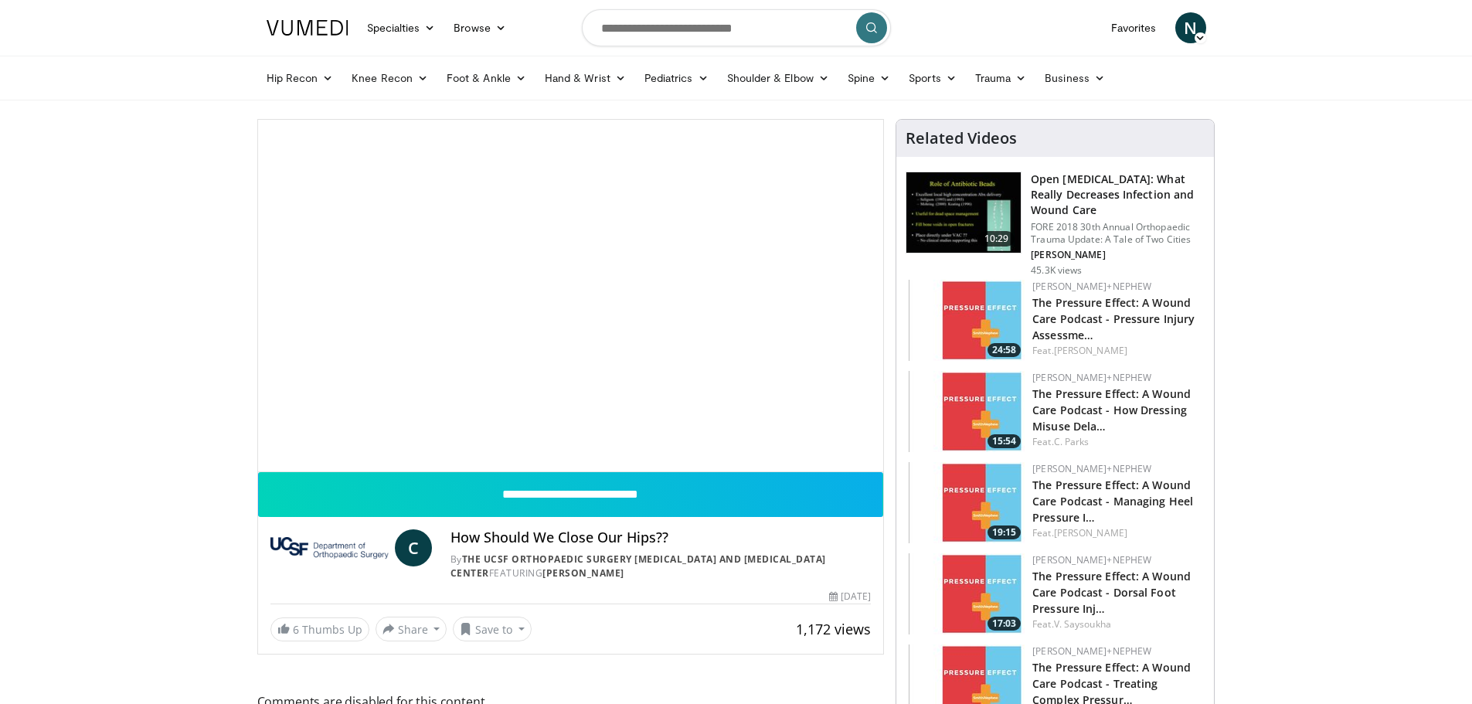 The height and width of the screenshot is (704, 1472). I want to click on a: 15:54, so click(966, 411).